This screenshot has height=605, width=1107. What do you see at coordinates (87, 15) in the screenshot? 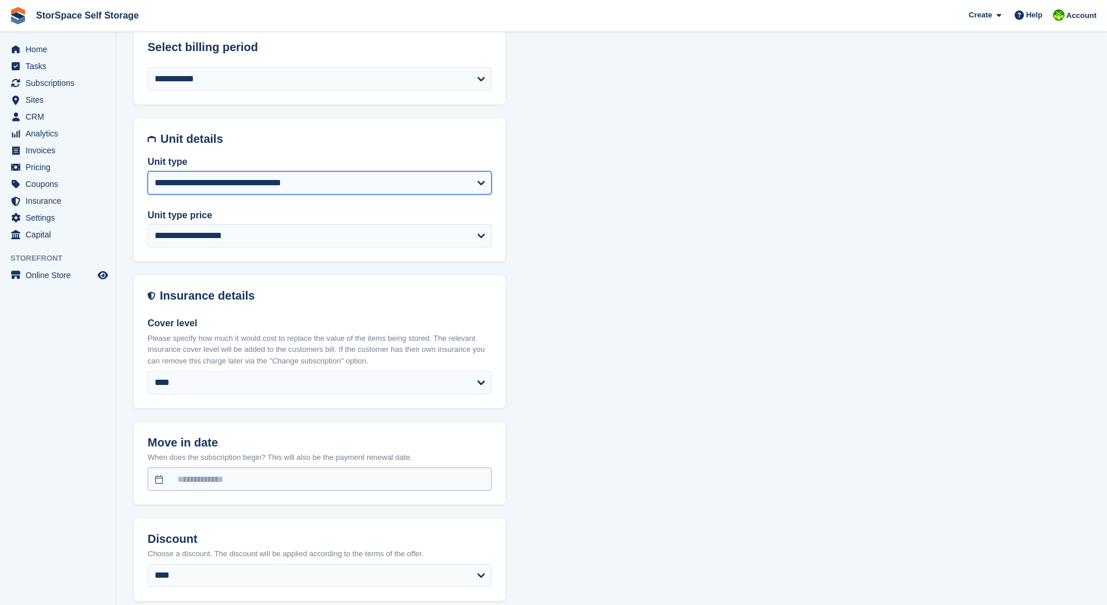
I see `a: StorSpace Self Storage` at bounding box center [87, 15].